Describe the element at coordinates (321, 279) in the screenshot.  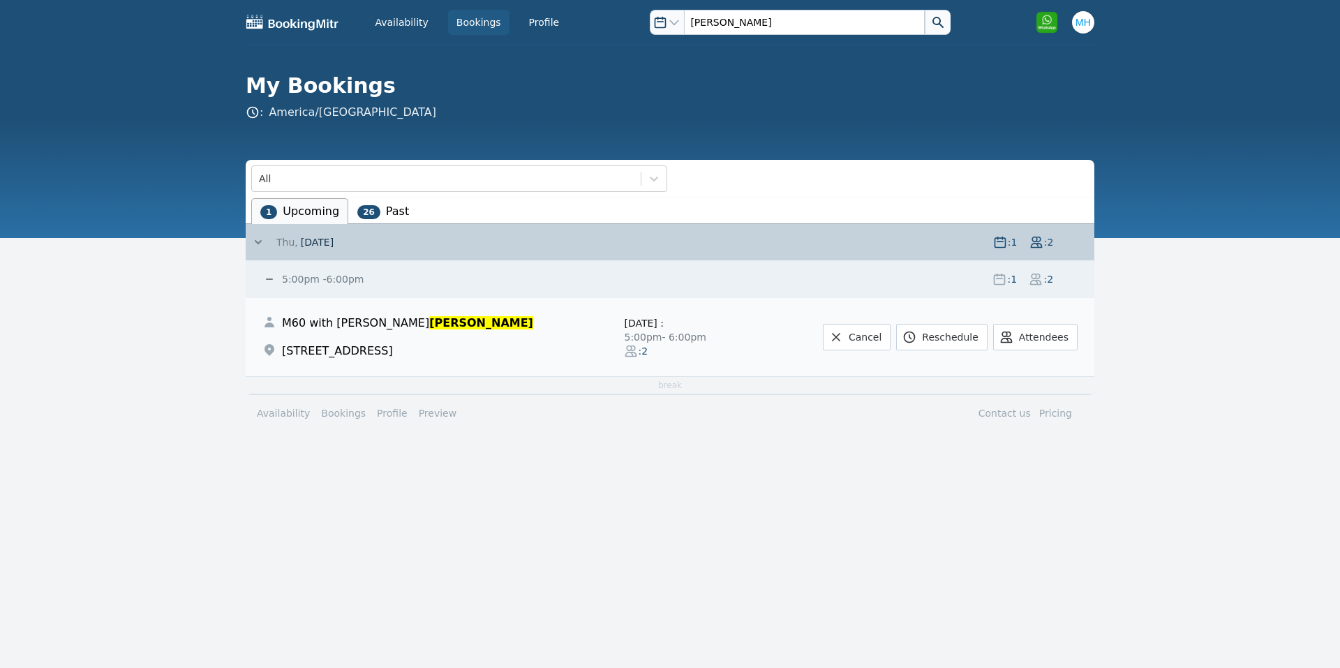
I see `small: - 6:00pm` at that location.